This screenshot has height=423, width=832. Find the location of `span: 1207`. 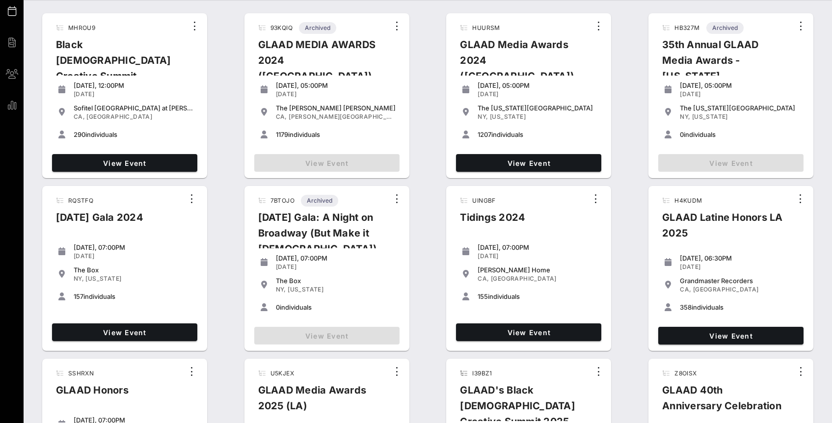

span: 1207 is located at coordinates (485, 135).